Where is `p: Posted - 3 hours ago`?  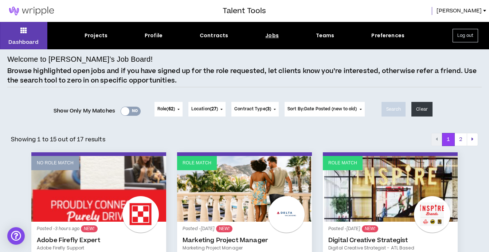
p: Posted - 3 hours ago is located at coordinates (99, 228).